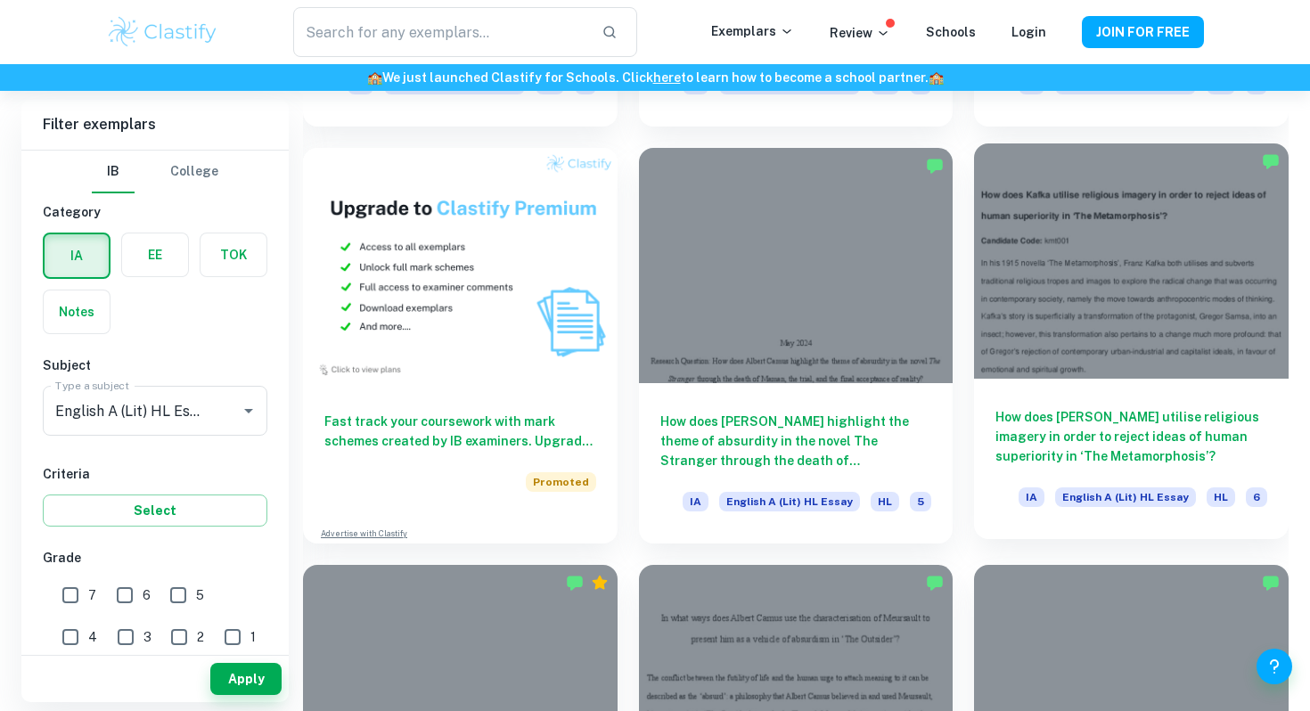 Image resolution: width=1310 pixels, height=711 pixels. Describe the element at coordinates (155, 125) in the screenshot. I see `h6: Filter exemplars` at that location.